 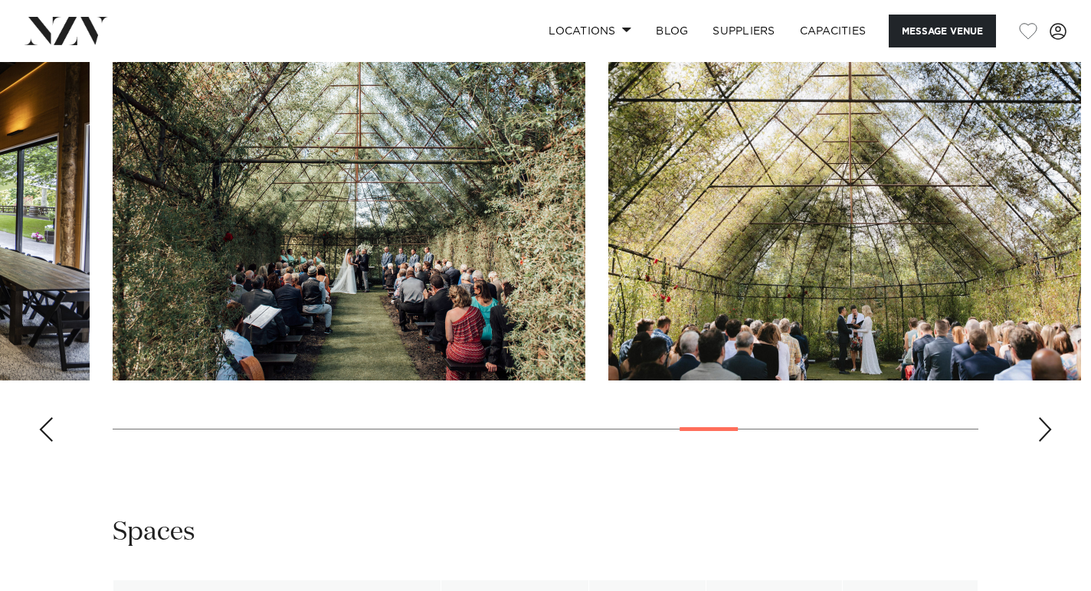 I want to click on a: Capacities, so click(x=833, y=31).